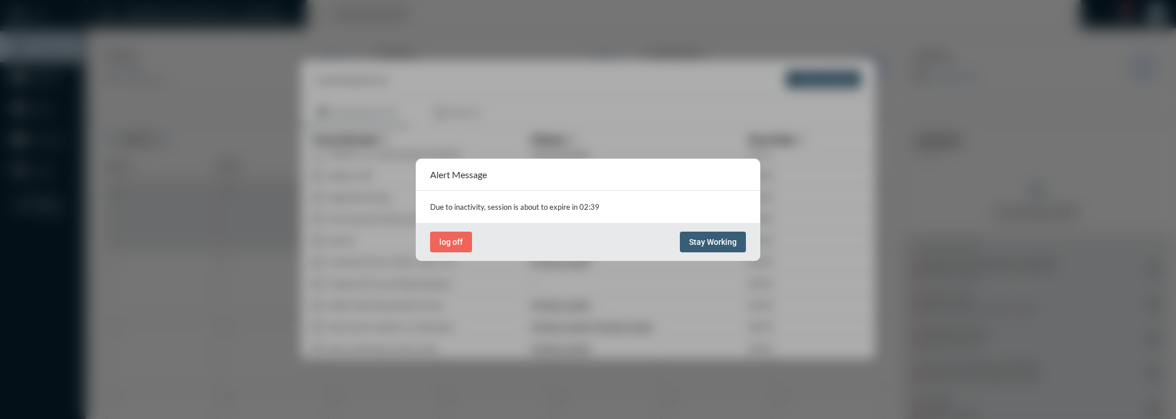 Image resolution: width=1176 pixels, height=419 pixels. What do you see at coordinates (451, 242) in the screenshot?
I see `button: log off` at bounding box center [451, 242].